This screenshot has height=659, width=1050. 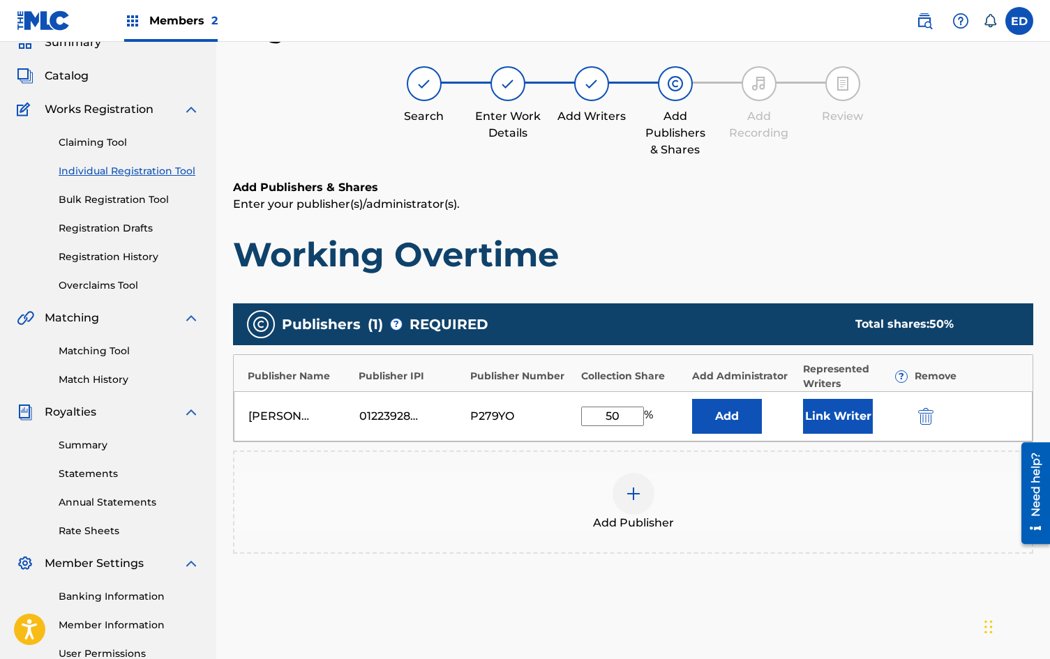 I want to click on span: Add Publisher, so click(x=633, y=523).